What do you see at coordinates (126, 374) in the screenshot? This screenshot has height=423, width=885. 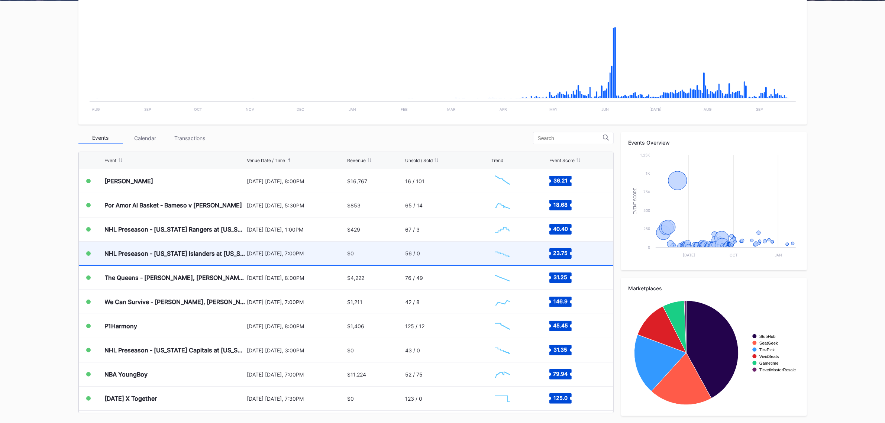 I see `div: NBA YoungBoy` at bounding box center [126, 374].